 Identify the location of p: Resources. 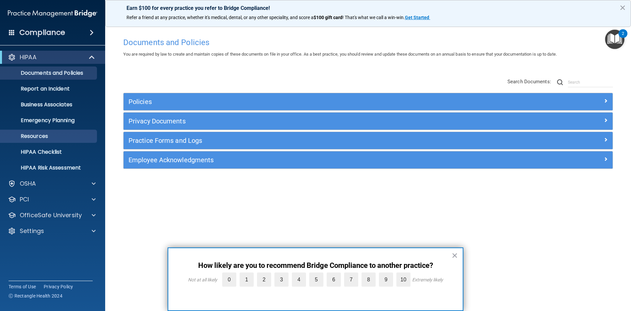
(49, 136).